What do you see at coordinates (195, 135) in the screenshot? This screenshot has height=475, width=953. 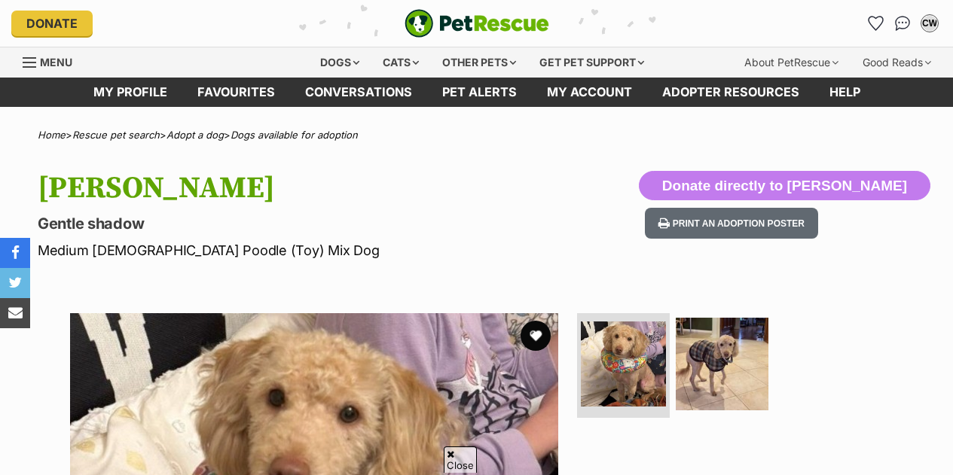 I see `a: Adopt a dog` at bounding box center [195, 135].